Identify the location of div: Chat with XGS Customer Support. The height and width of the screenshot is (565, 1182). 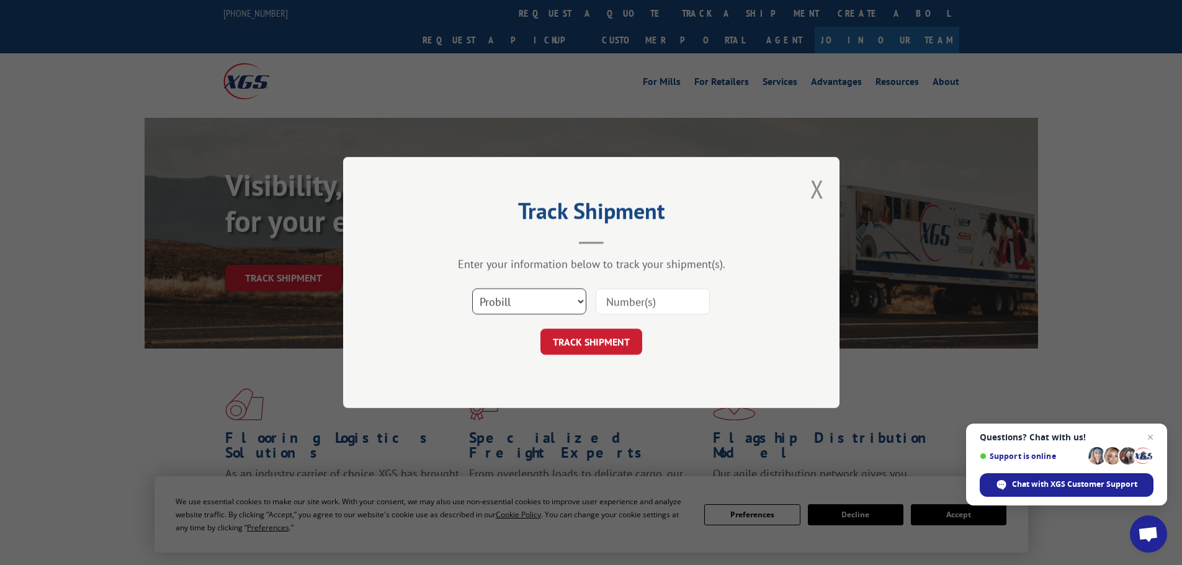
(1067, 485).